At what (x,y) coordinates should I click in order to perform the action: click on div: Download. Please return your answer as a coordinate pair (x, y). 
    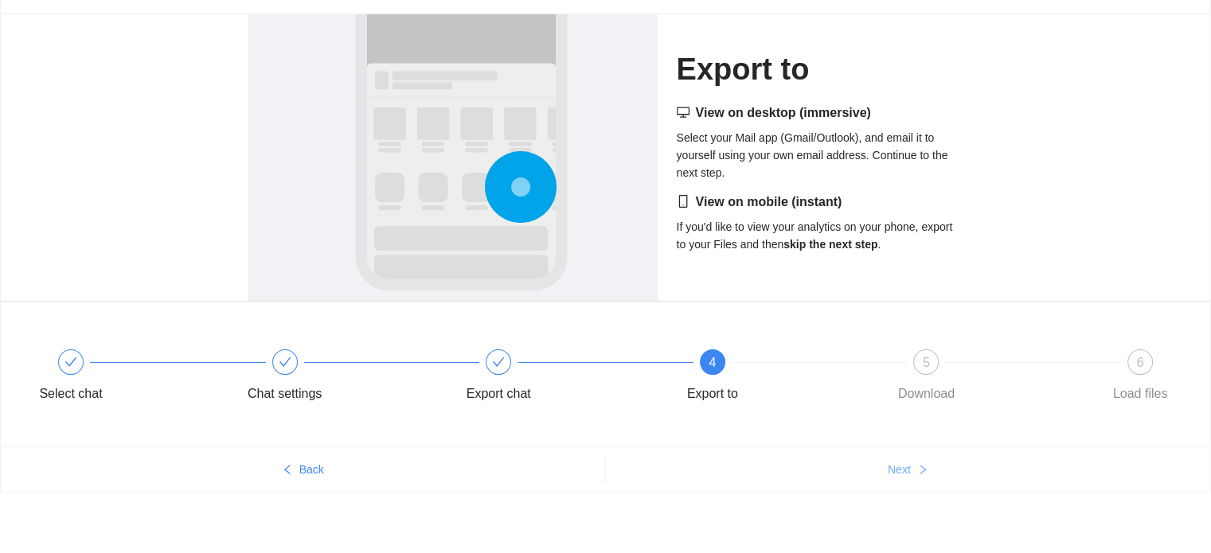
    Looking at the image, I should click on (926, 394).